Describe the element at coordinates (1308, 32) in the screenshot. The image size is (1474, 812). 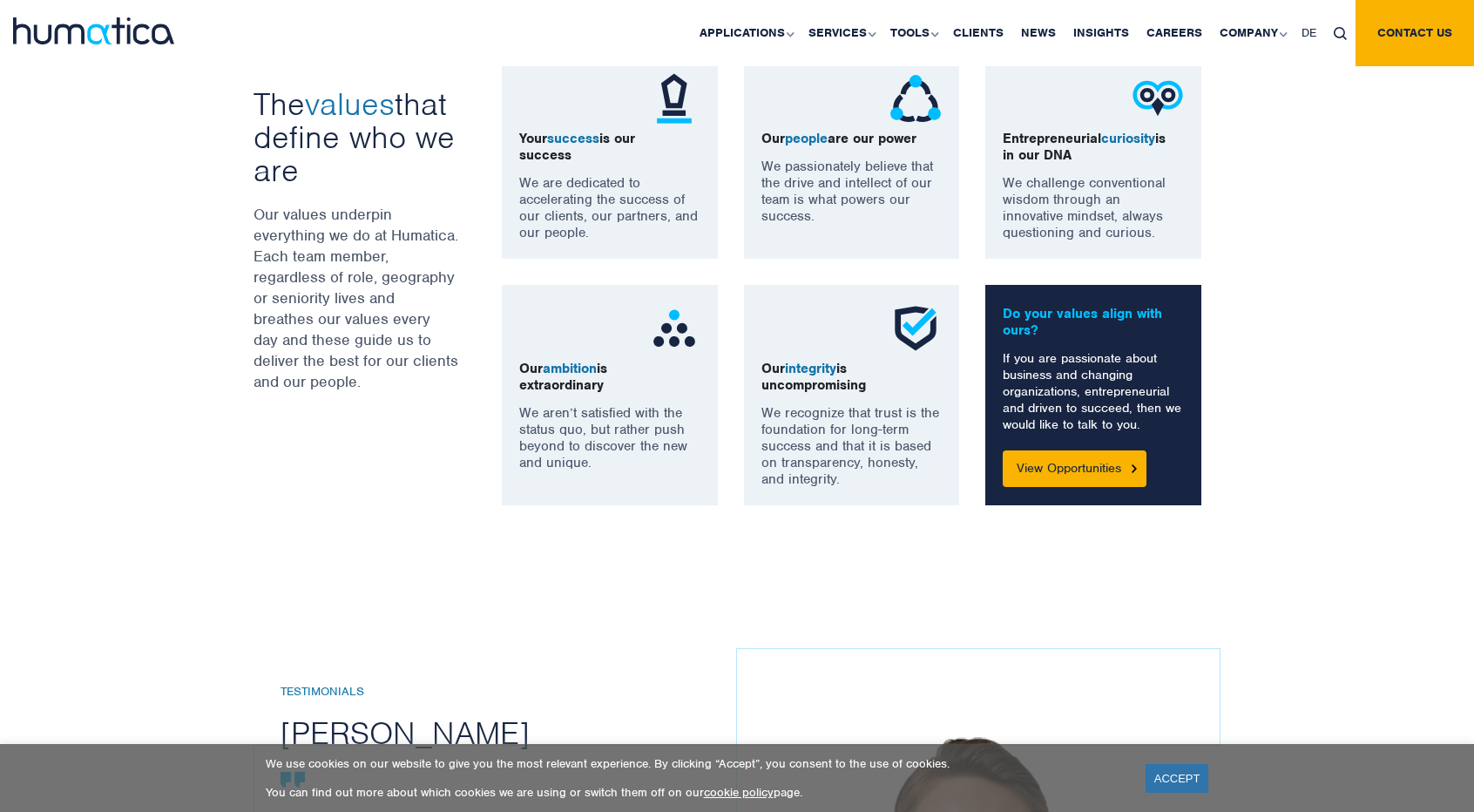
I see `span: DE` at that location.